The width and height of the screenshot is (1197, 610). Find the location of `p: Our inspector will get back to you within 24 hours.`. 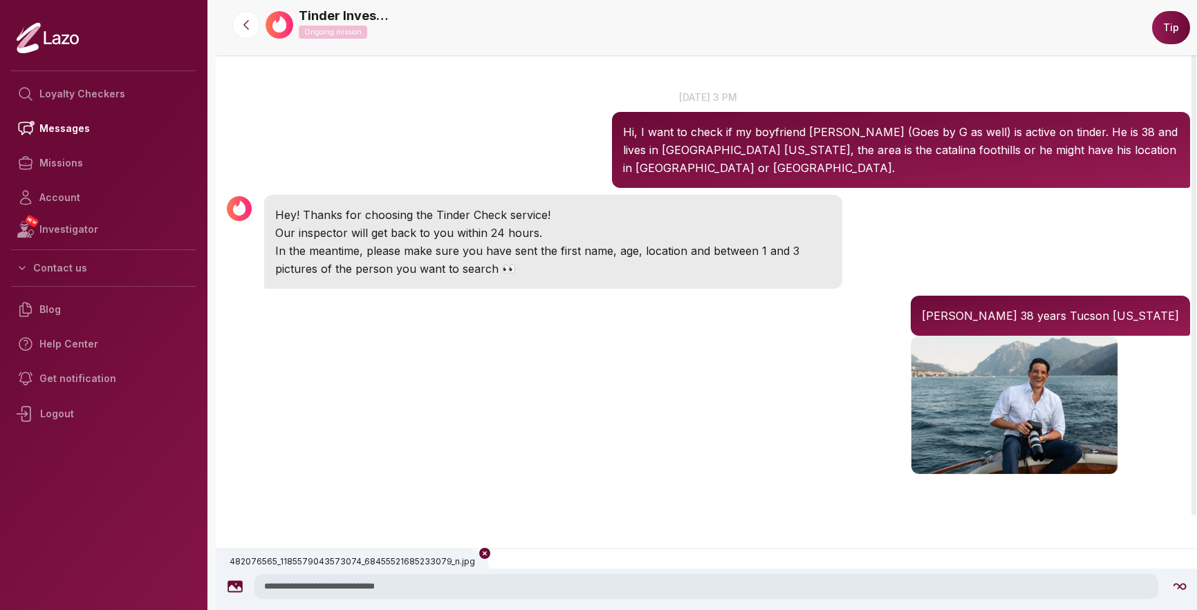

p: Our inspector will get back to you within 24 hours. is located at coordinates (553, 233).